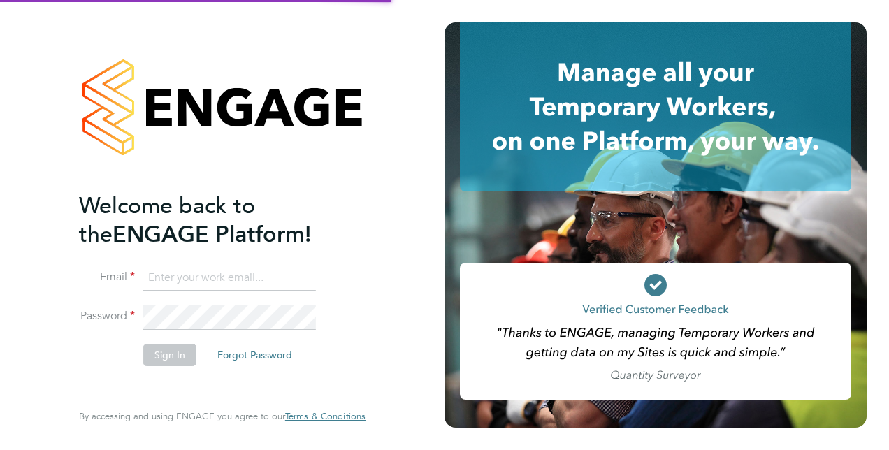 Image resolution: width=889 pixels, height=450 pixels. What do you see at coordinates (215, 220) in the screenshot?
I see `h2: ENGAGE Platform!` at bounding box center [215, 220].